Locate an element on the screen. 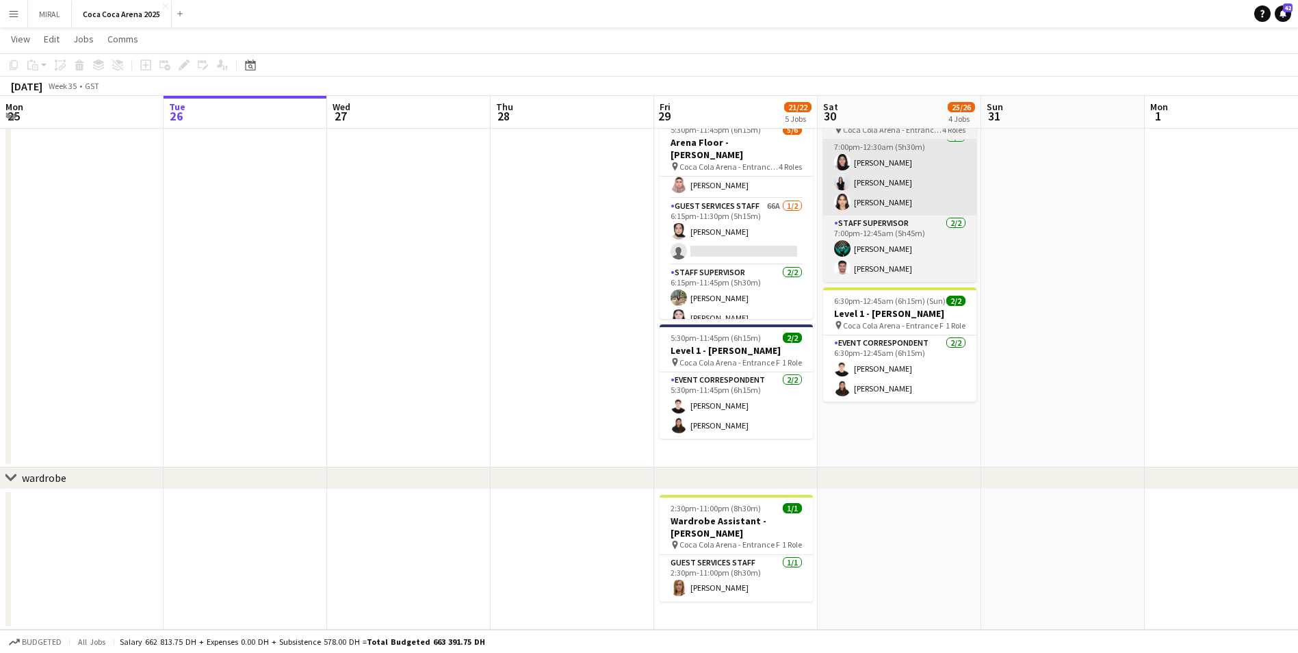 The width and height of the screenshot is (1298, 653). span: 27 is located at coordinates (340, 116).